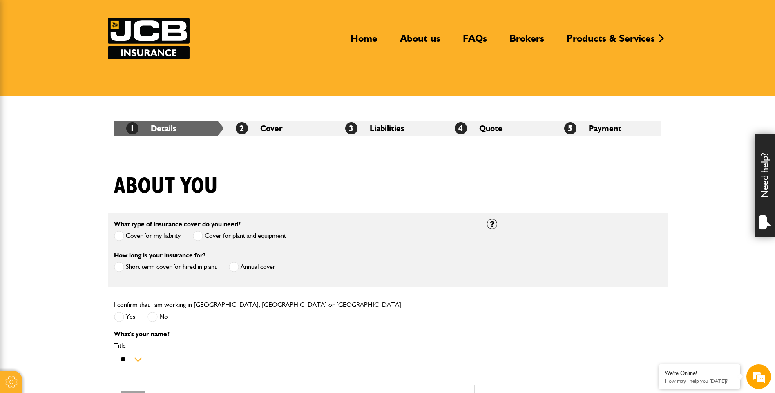 The width and height of the screenshot is (775, 393). I want to click on label: Short term cover for hired in plant, so click(165, 267).